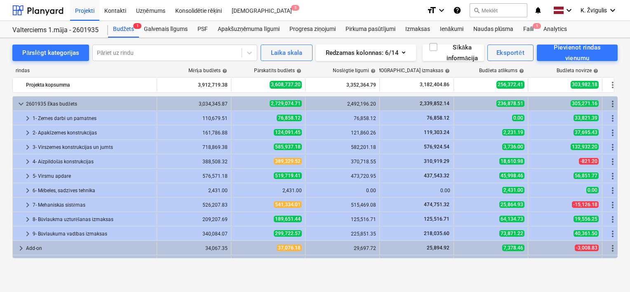 The image size is (630, 292). Describe the element at coordinates (513, 190) in the screenshot. I see `span: 2,431.00` at that location.